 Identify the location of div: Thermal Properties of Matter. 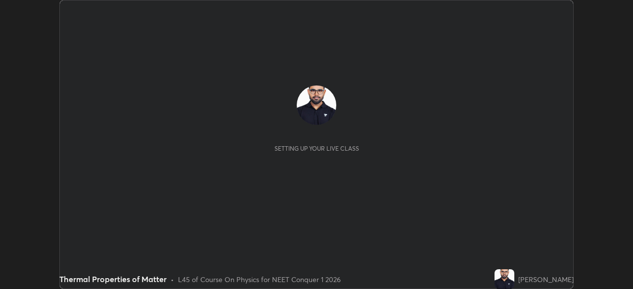
(113, 279).